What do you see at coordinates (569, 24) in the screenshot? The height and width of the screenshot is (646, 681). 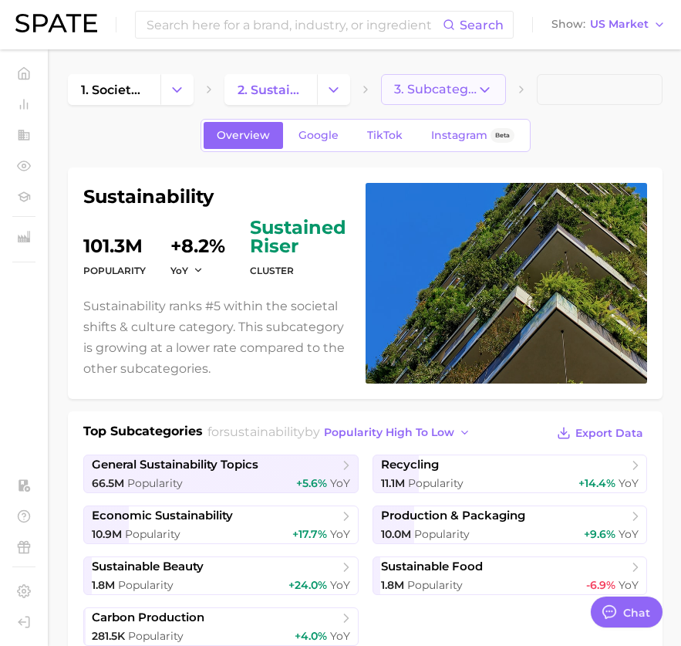 I see `span: Show` at bounding box center [569, 24].